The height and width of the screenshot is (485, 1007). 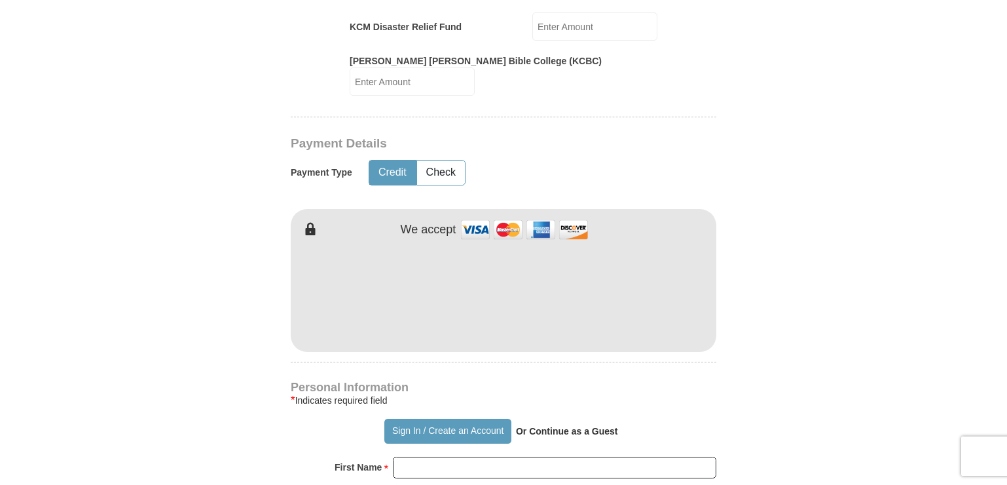 What do you see at coordinates (504, 400) in the screenshot?
I see `div: Indicates required field` at bounding box center [504, 400].